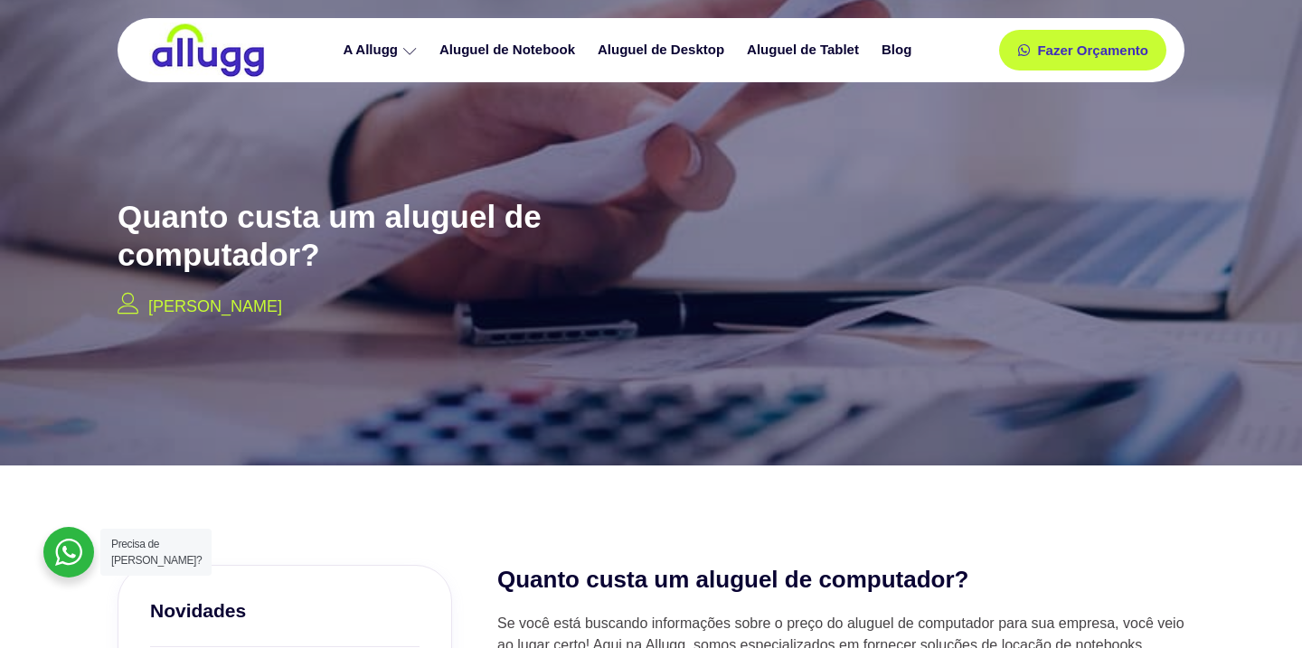 The image size is (1302, 648). What do you see at coordinates (663, 50) in the screenshot?
I see `a: Aluguel de Desktop` at bounding box center [663, 50].